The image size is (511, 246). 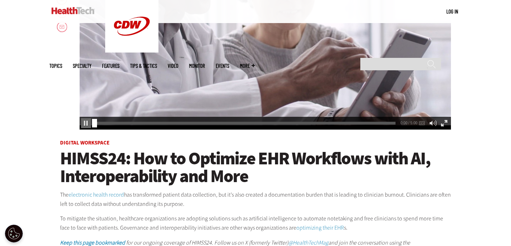 I want to click on span: Specialty, so click(x=82, y=66).